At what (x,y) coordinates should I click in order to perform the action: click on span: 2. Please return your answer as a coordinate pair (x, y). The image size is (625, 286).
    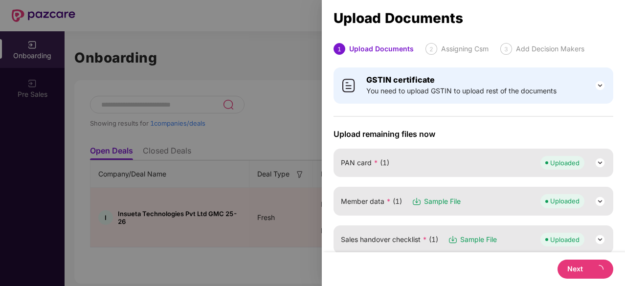
    Looking at the image, I should click on (432, 49).